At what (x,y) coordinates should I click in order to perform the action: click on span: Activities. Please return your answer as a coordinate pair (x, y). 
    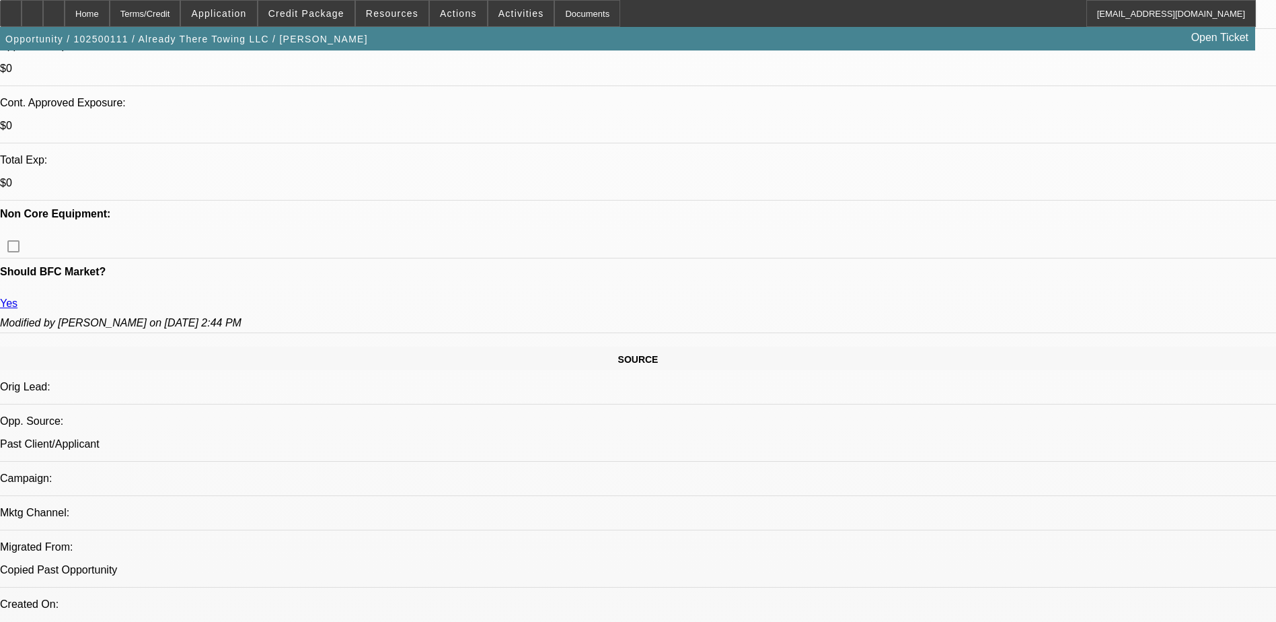
    Looking at the image, I should click on (522, 13).